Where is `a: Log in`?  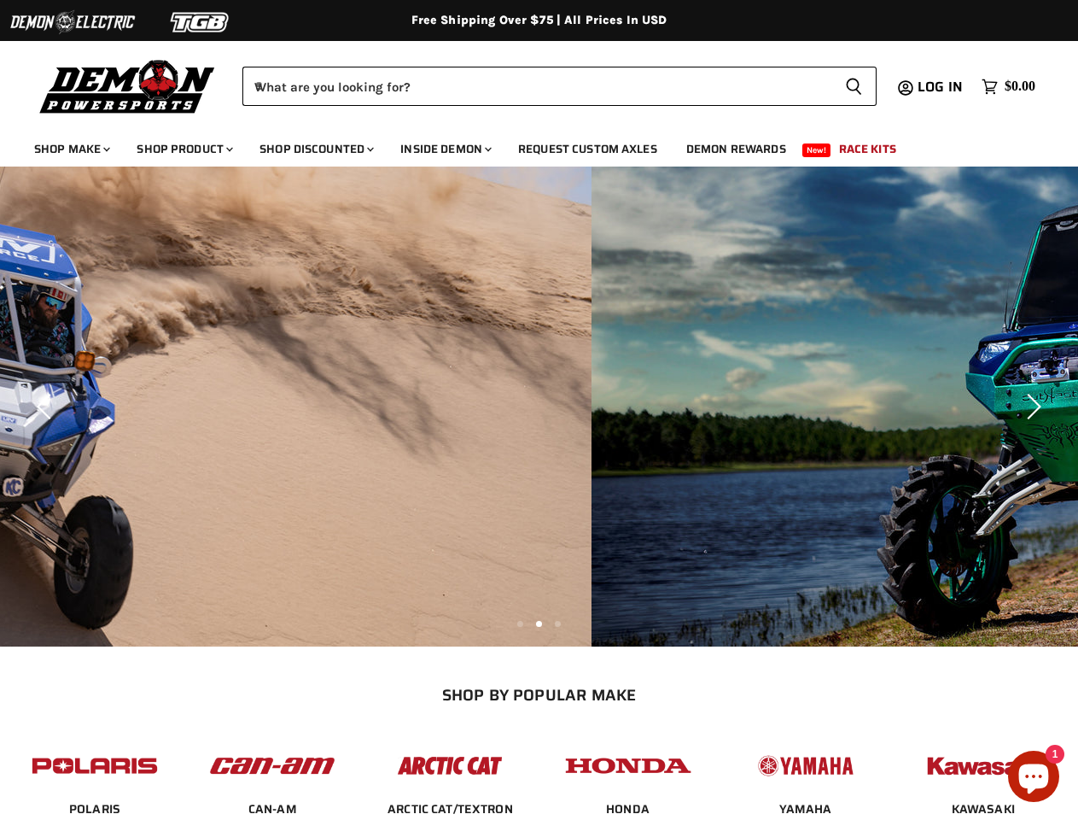 a: Log in is located at coordinates (942, 87).